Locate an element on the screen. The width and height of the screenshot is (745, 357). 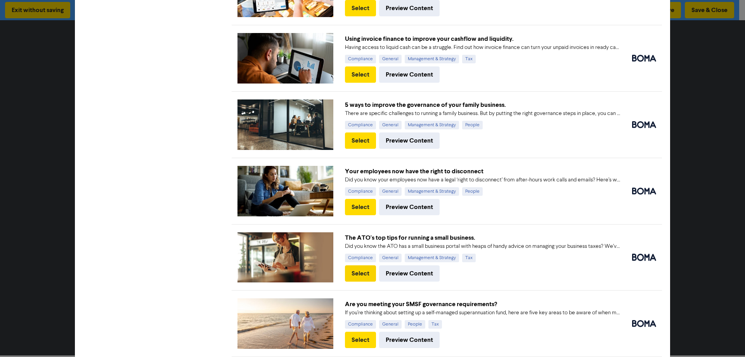
div: Having access to liquid cash can be a struggle. Find out how invoice finance can turn your unpaid... is located at coordinates (483, 47).